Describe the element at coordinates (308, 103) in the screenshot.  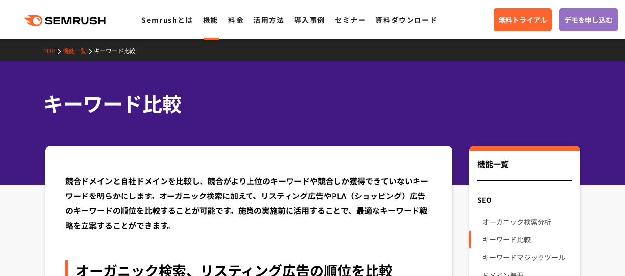
I see `h1: キーワード比較` at that location.